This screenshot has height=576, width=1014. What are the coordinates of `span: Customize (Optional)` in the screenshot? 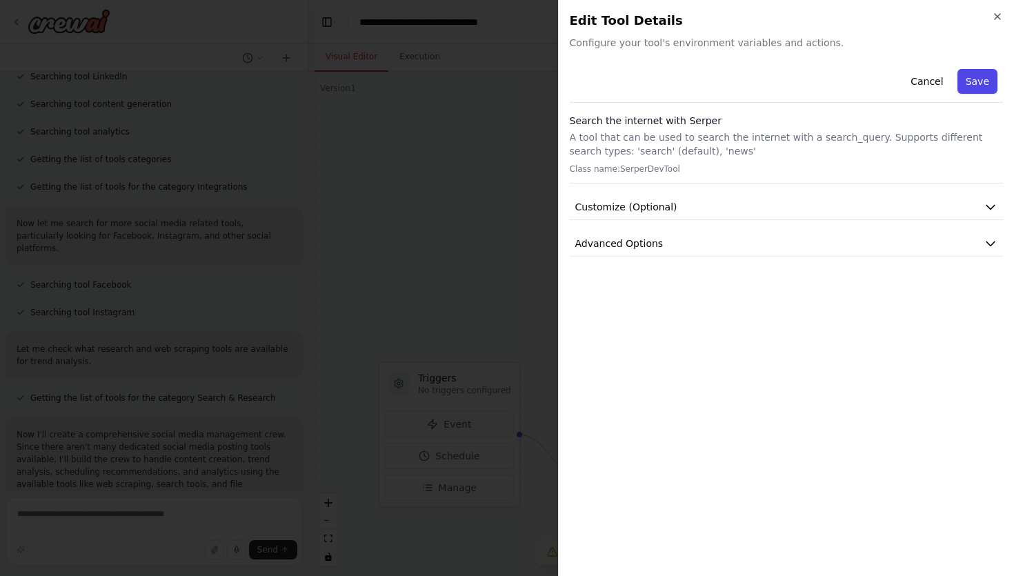 It's located at (626, 207).